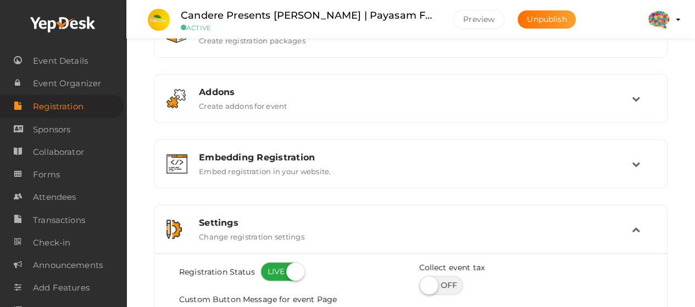 This screenshot has width=695, height=307. What do you see at coordinates (410, 172) in the screenshot?
I see `a: Embedding Registration Embed registration in your website.` at bounding box center [410, 172].